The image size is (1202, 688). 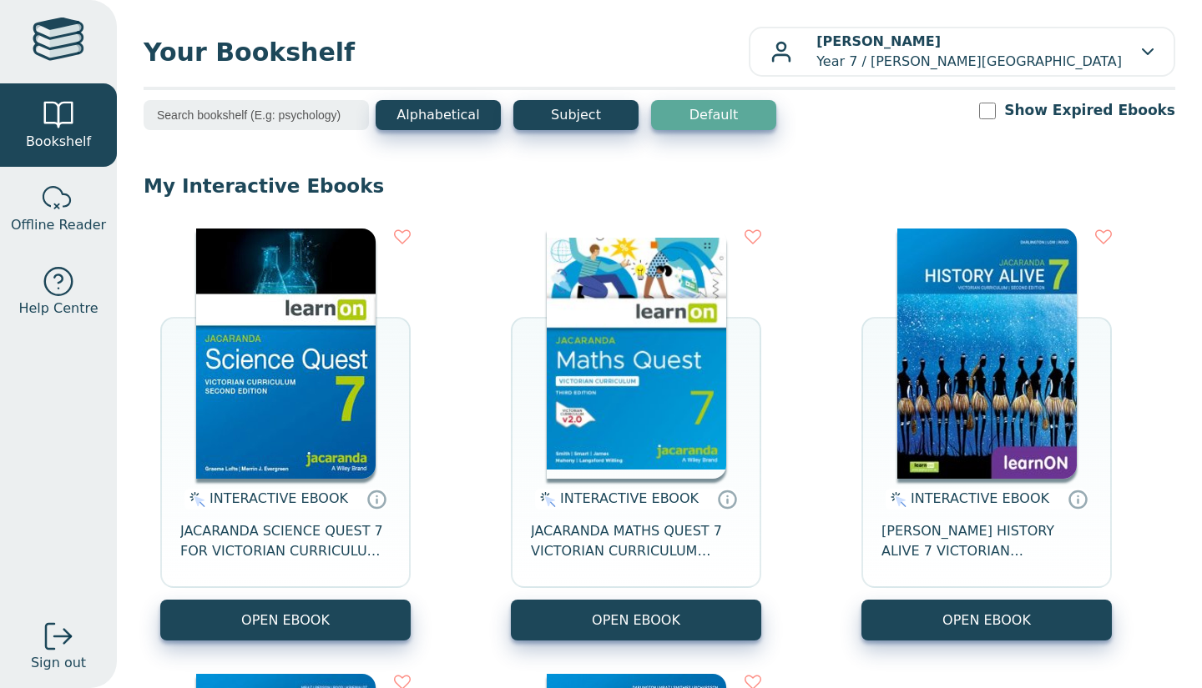 I want to click on button: Default, so click(x=713, y=115).